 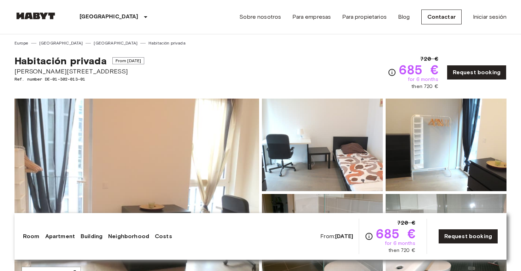 What do you see at coordinates (260, 17) in the screenshot?
I see `a: Sobre nosotros` at bounding box center [260, 17].